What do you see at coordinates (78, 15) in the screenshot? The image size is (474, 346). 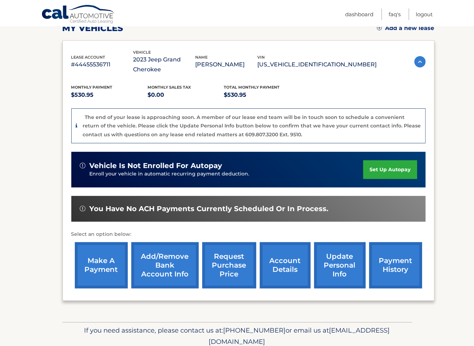 I see `a: Cal Automotive` at bounding box center [78, 15].